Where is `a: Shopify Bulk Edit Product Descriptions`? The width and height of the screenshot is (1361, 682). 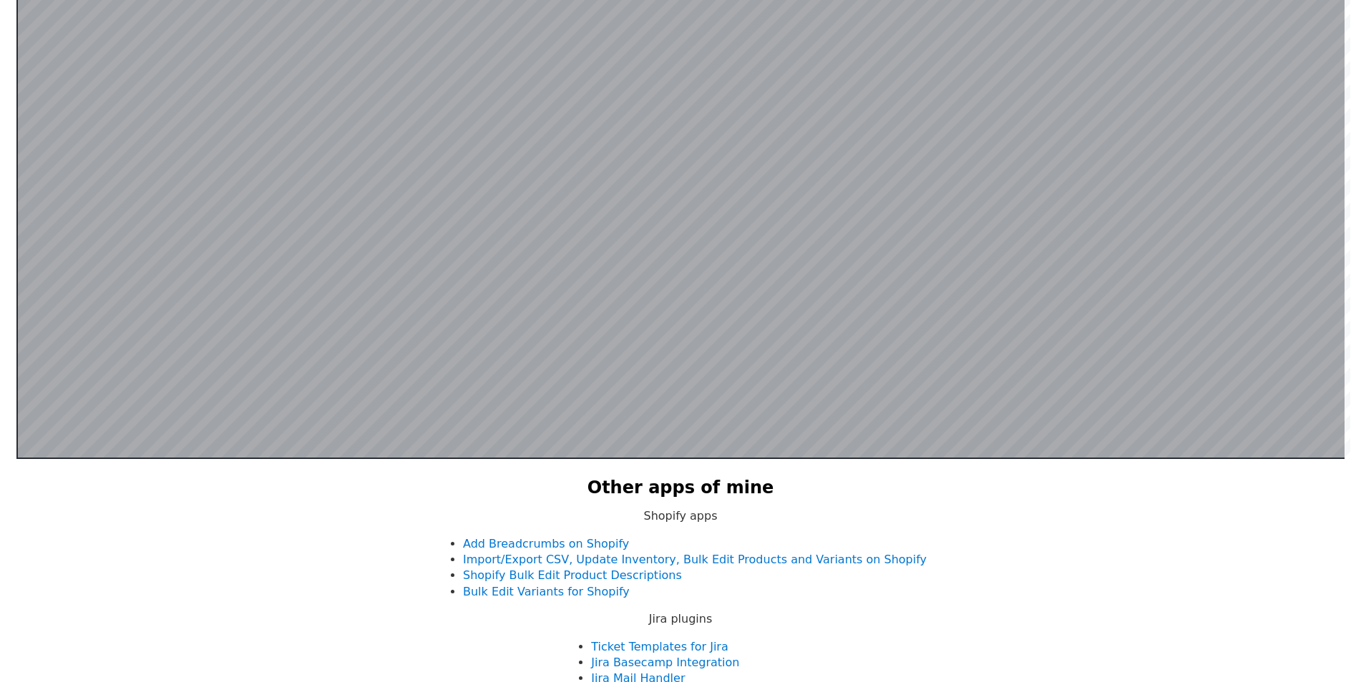
a: Shopify Bulk Edit Product Descriptions is located at coordinates (572, 575).